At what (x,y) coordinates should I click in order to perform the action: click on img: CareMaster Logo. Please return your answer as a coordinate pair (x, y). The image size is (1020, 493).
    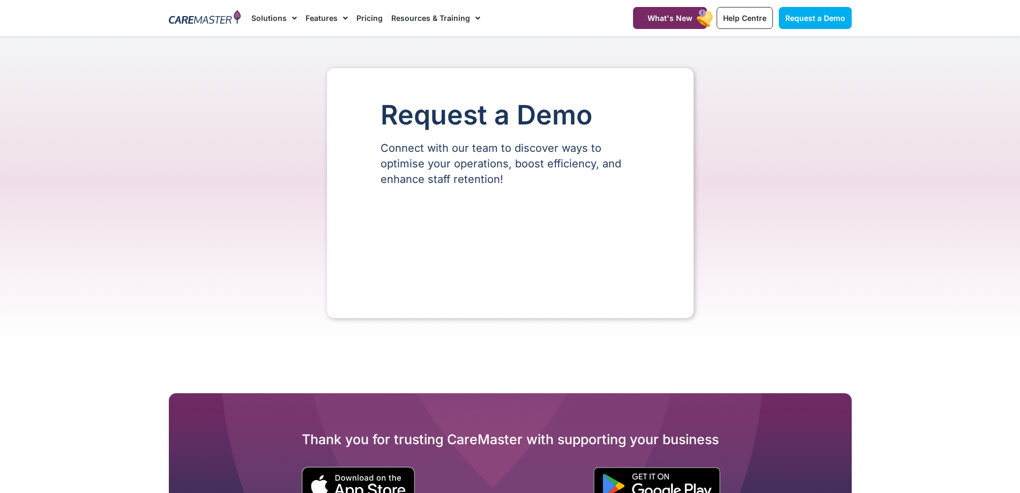
    Looking at the image, I should click on (205, 18).